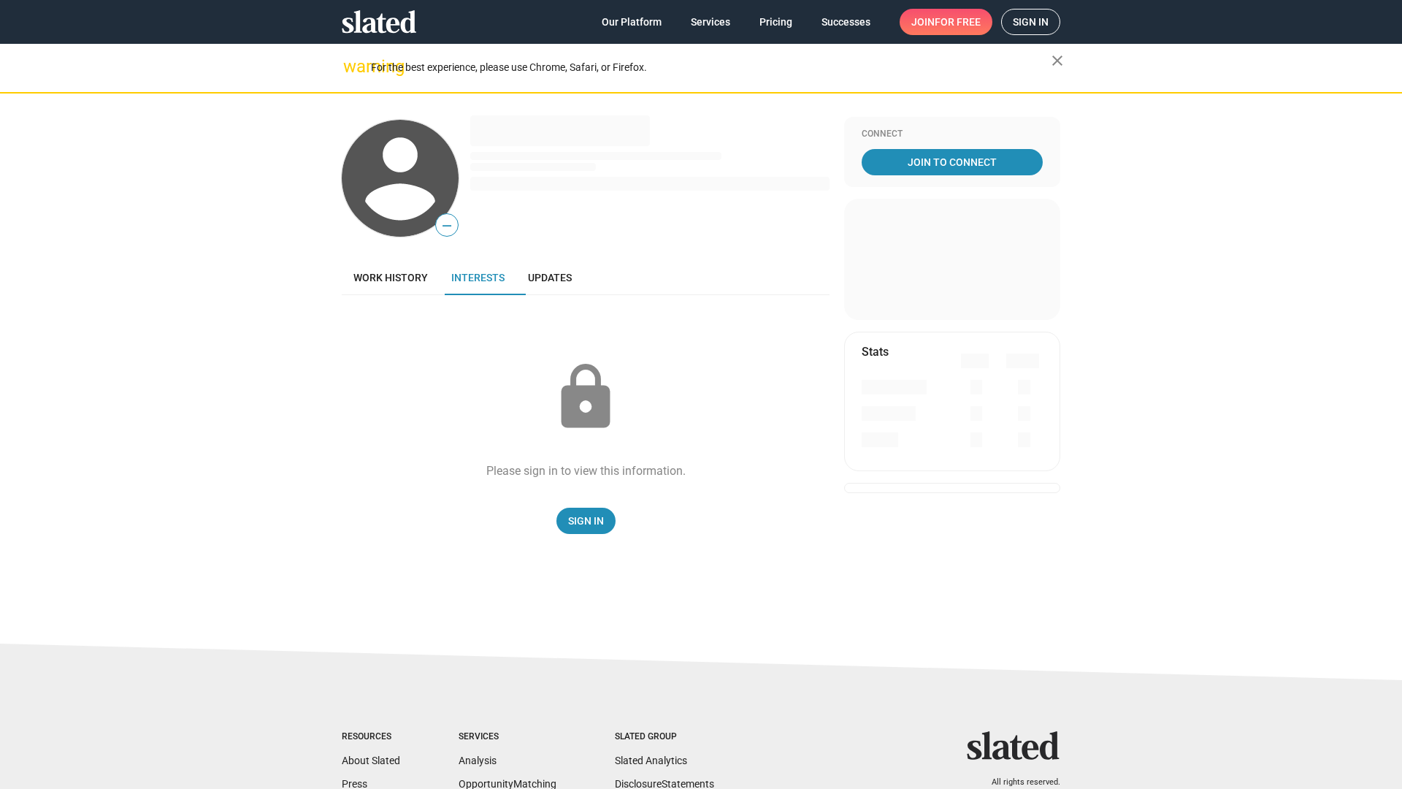 This screenshot has height=789, width=1402. What do you see at coordinates (371, 760) in the screenshot?
I see `a: About Slated` at bounding box center [371, 760].